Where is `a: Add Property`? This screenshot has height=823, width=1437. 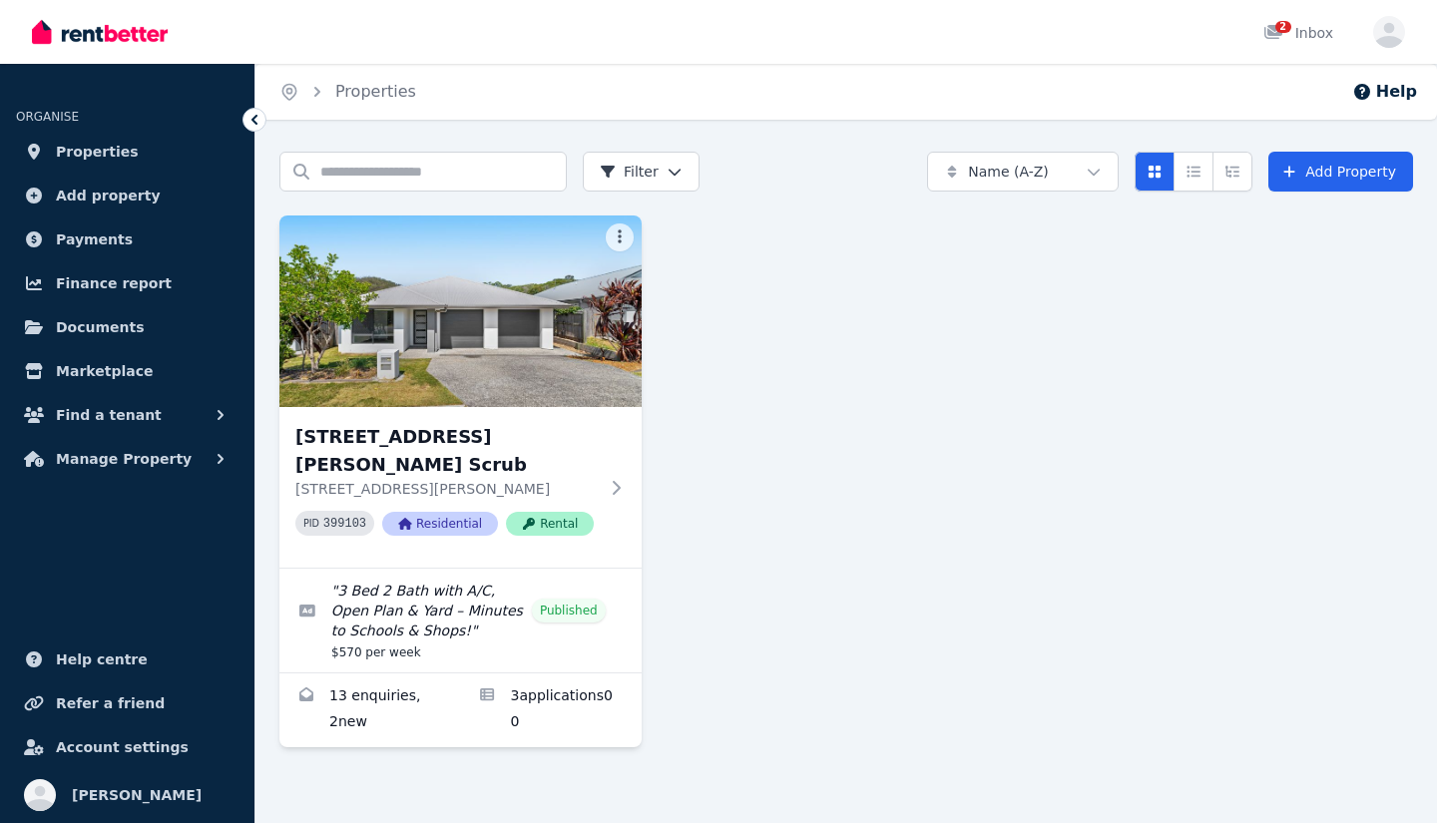
a: Add Property is located at coordinates (1340, 172).